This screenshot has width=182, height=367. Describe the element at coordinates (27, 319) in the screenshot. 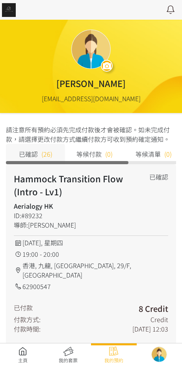

I see `div: 付款方式:` at that location.